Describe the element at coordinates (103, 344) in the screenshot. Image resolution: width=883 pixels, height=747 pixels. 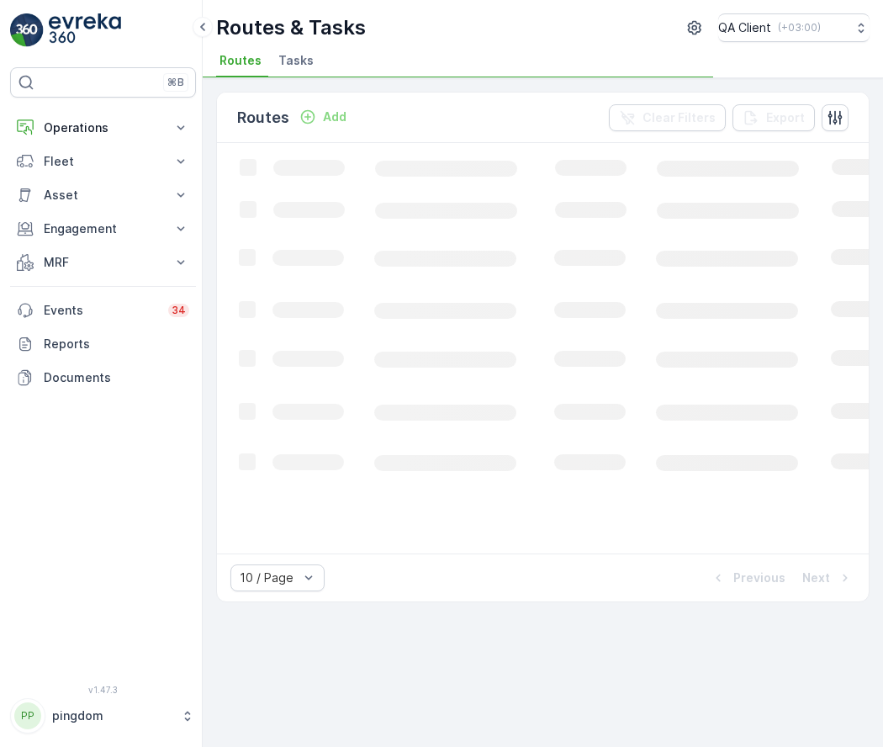
I see `a: Reports` at that location.